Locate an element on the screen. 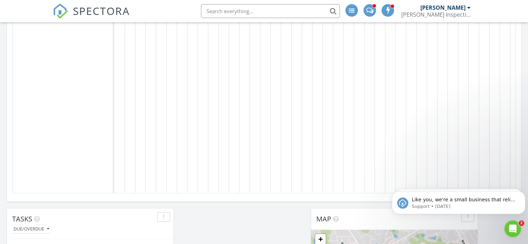  p: Message from Support, sent 1d ago is located at coordinates (75, 30).